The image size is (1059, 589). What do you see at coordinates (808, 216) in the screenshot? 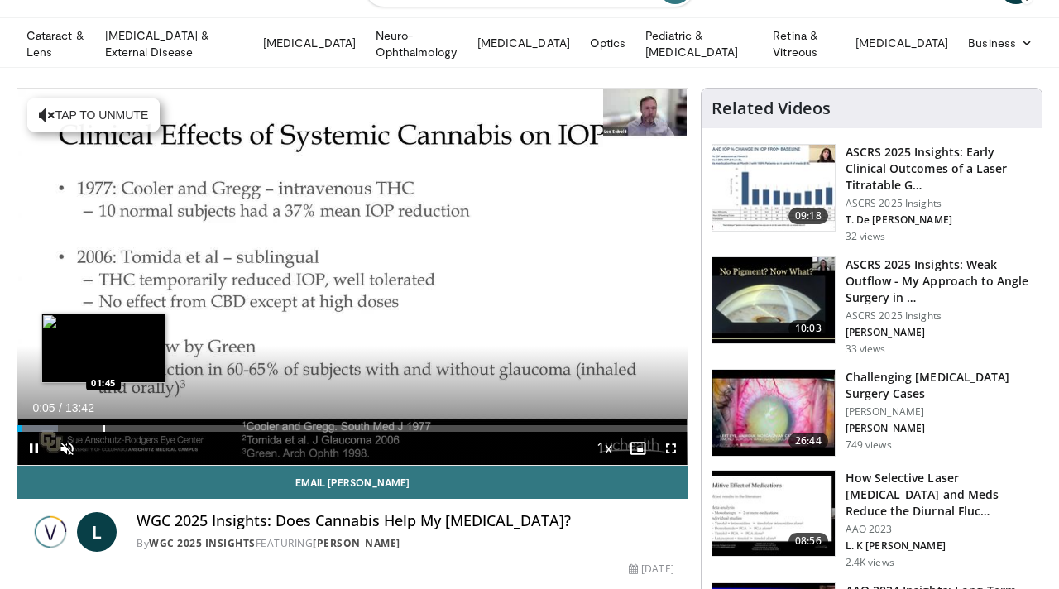
I see `span: 09:18` at bounding box center [808, 216].